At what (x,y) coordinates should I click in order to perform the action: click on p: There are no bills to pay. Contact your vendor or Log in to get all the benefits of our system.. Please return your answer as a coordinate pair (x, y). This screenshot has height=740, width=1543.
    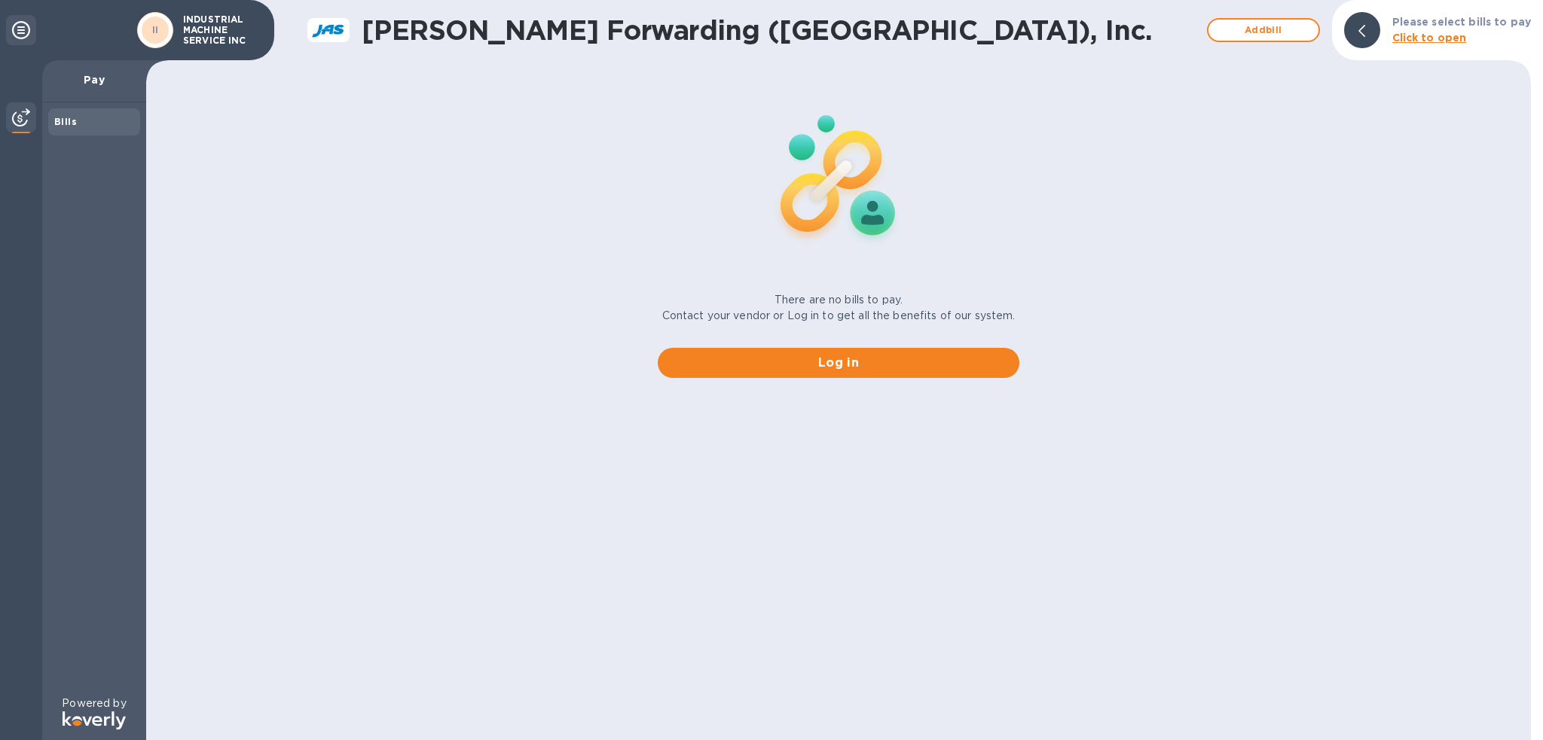
    Looking at the image, I should click on (838, 308).